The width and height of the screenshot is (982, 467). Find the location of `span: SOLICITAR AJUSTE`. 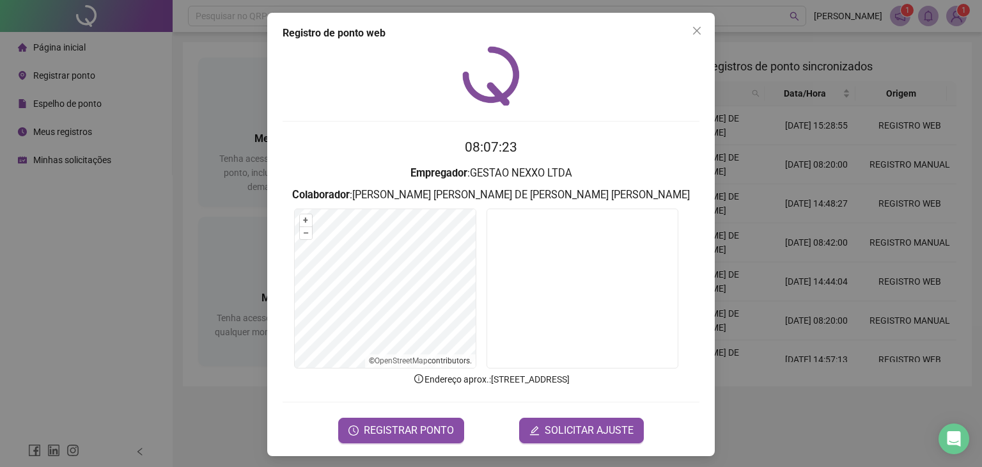

span: SOLICITAR AJUSTE is located at coordinates (589, 430).